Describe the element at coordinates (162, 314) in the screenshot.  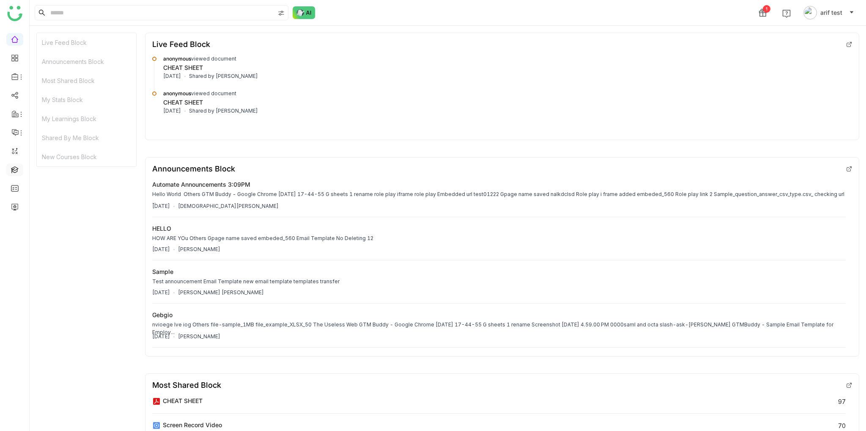
I see `div: gebgio` at that location.